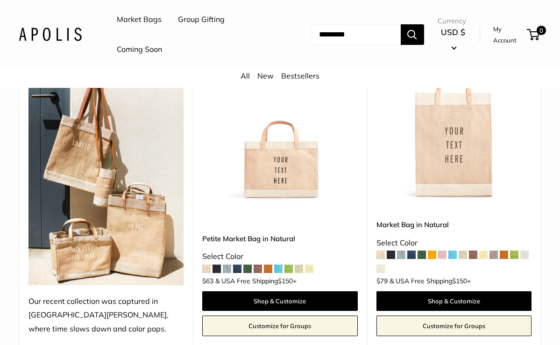 The image size is (560, 345). Describe the element at coordinates (245, 76) in the screenshot. I see `a: All` at that location.